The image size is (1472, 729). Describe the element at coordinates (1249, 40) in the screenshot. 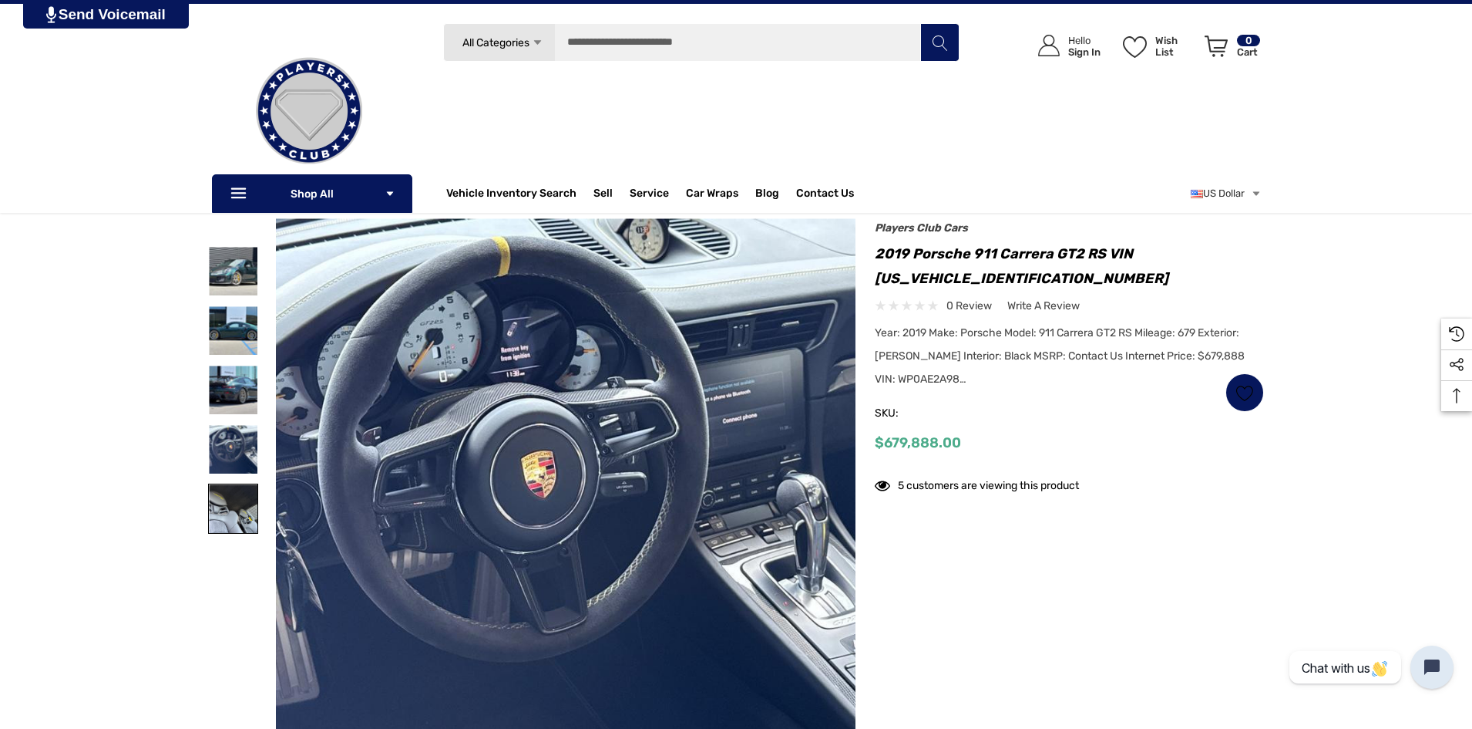

I see `p: 0` at that location.